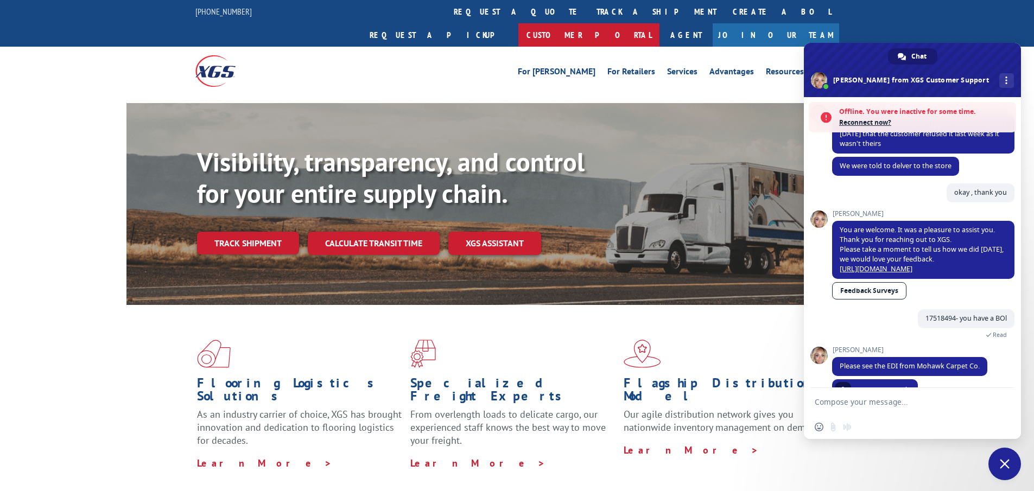  Describe the element at coordinates (299, 427) in the screenshot. I see `span: As an industry carrier of choice, XGS has brought innovation and dedication to flooring logistics...` at that location.